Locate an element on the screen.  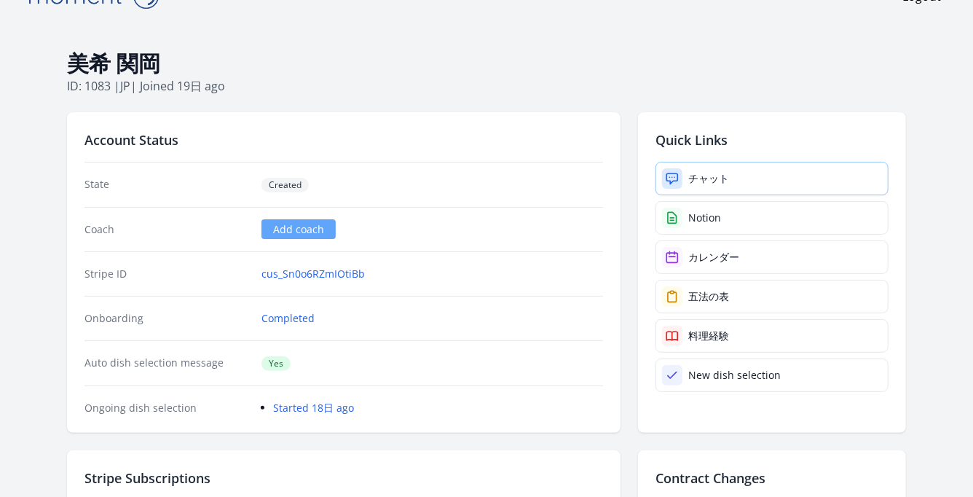
span: Yes is located at coordinates (276, 363).